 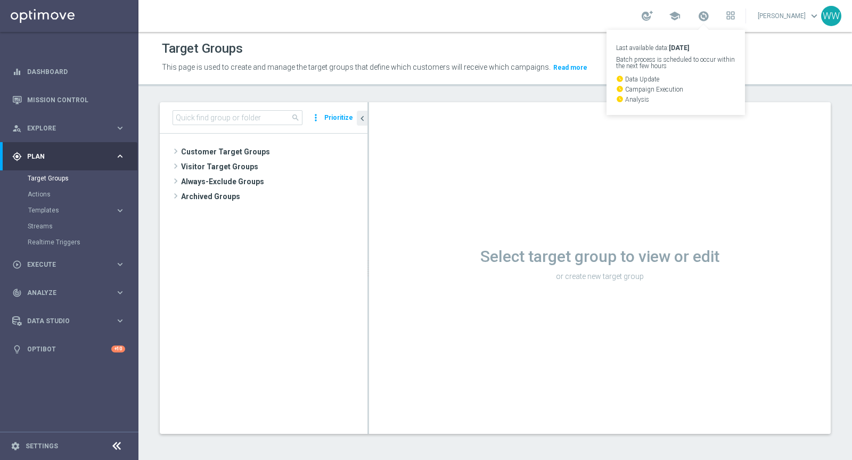 I want to click on p: or create new target group, so click(x=600, y=276).